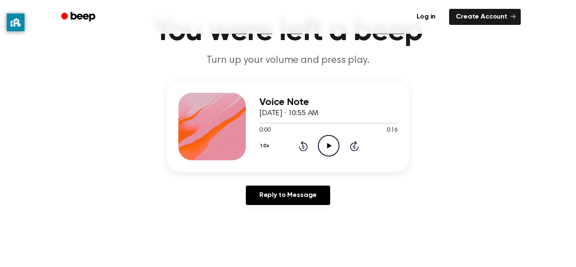 The image size is (576, 267). What do you see at coordinates (266, 146) in the screenshot?
I see `button: 1.0x` at bounding box center [266, 146].